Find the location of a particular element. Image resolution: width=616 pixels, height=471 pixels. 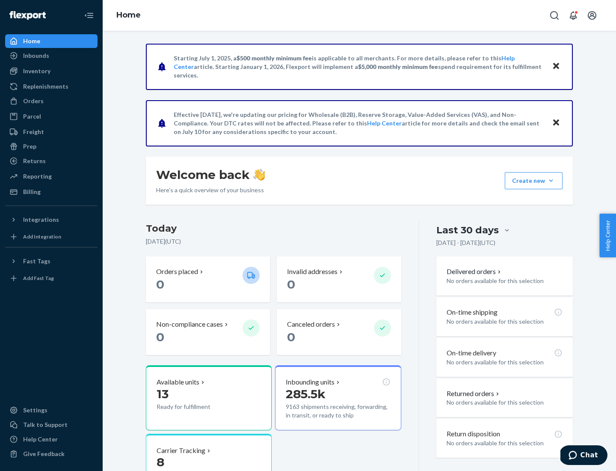

a: Settings is located at coordinates (51, 410).